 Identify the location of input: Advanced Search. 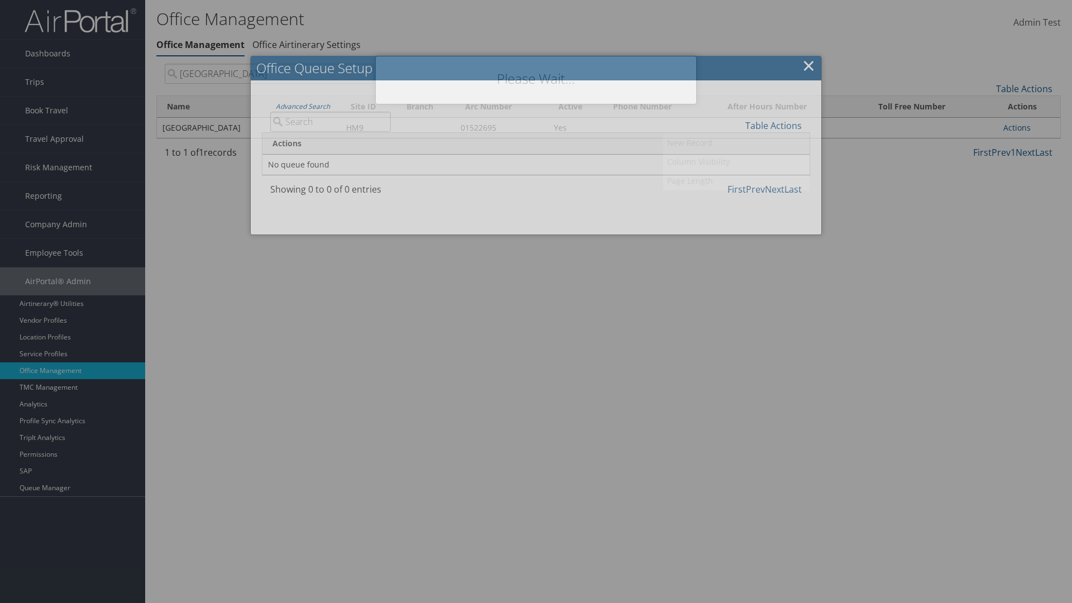
(331, 122).